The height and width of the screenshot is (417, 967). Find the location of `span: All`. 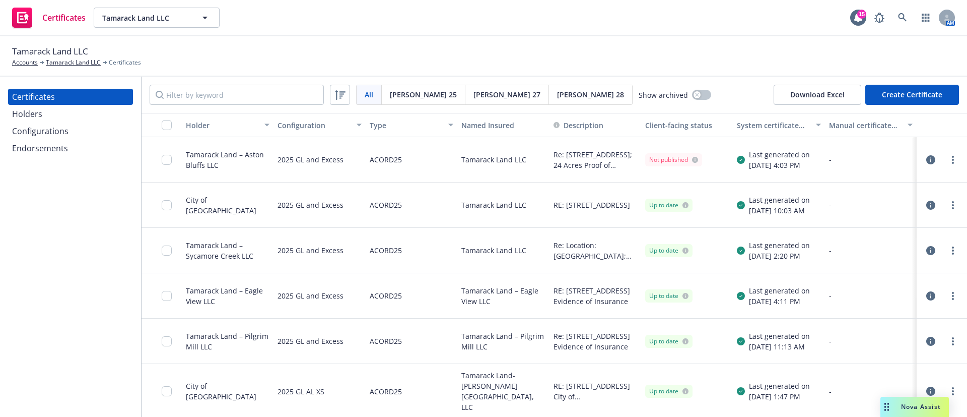

span: All is located at coordinates (369, 94).